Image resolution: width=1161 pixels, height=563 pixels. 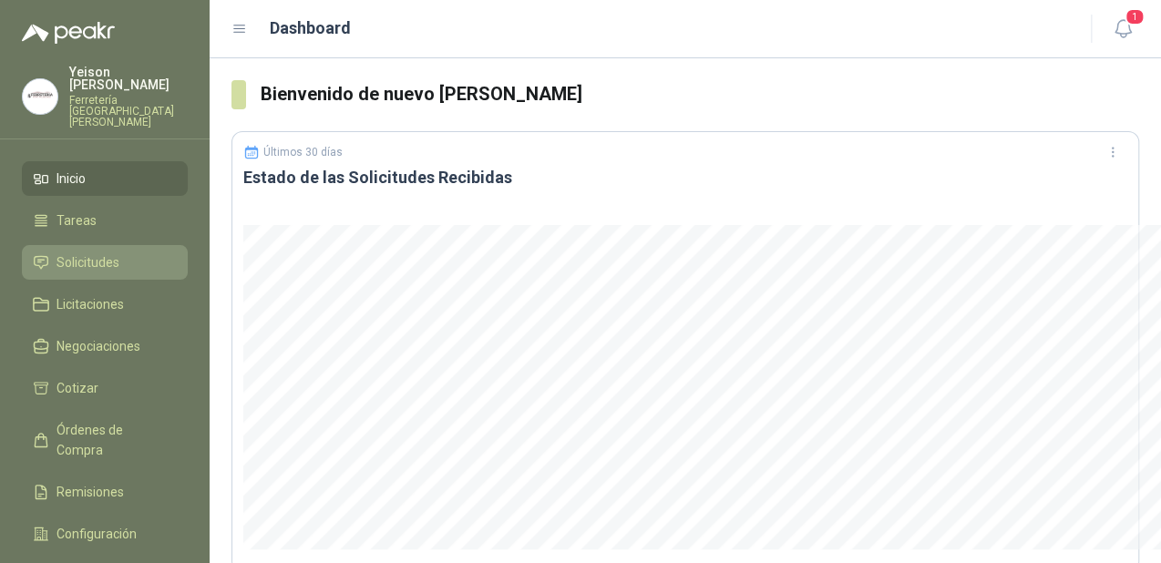 I want to click on a: Inicio, so click(x=105, y=179).